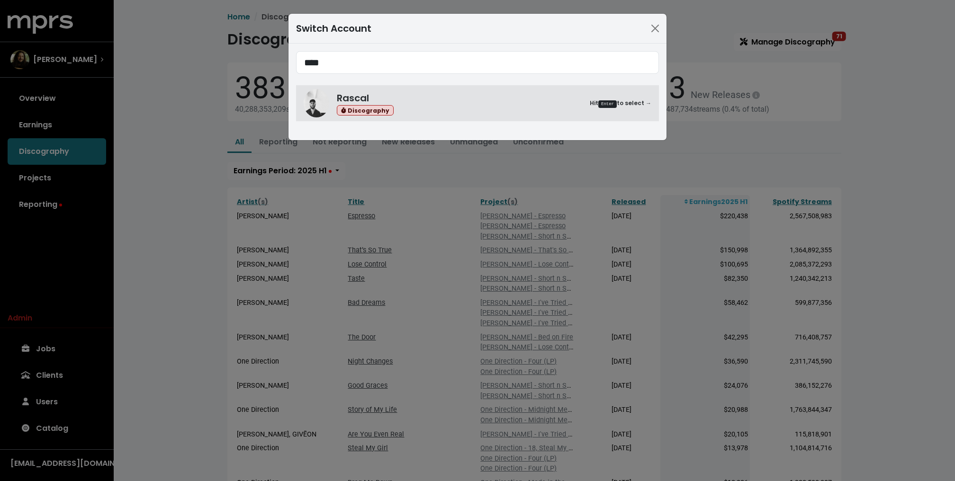 The image size is (955, 481). I want to click on div: Switch Account, so click(333, 28).